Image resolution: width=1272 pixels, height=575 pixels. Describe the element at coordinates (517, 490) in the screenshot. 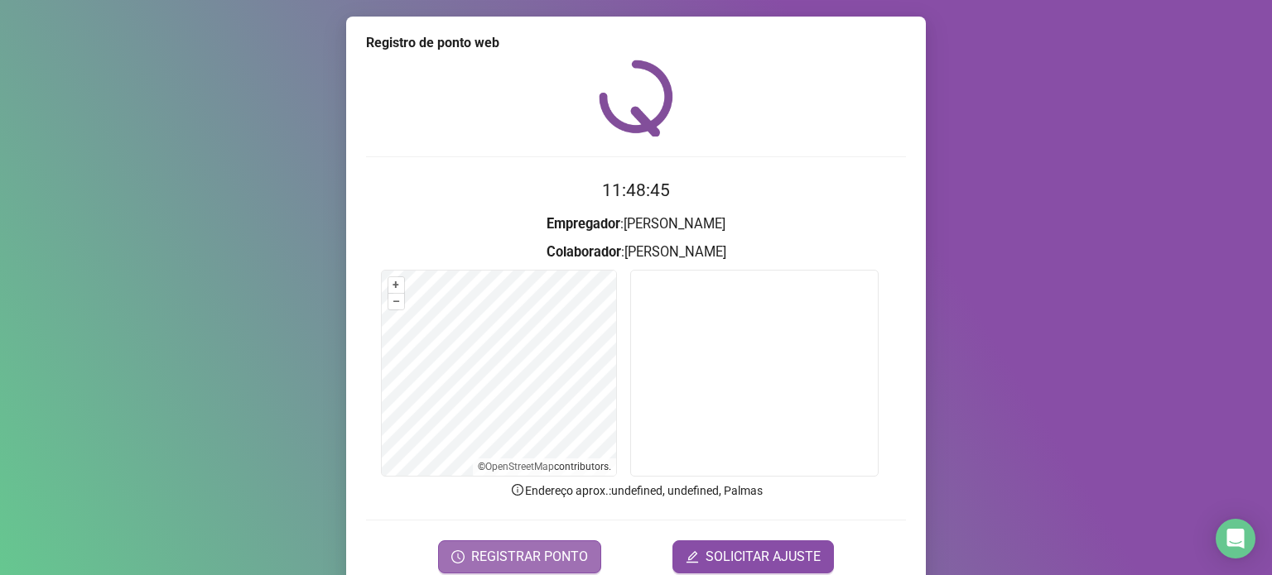

I see `span: info-circle` at that location.